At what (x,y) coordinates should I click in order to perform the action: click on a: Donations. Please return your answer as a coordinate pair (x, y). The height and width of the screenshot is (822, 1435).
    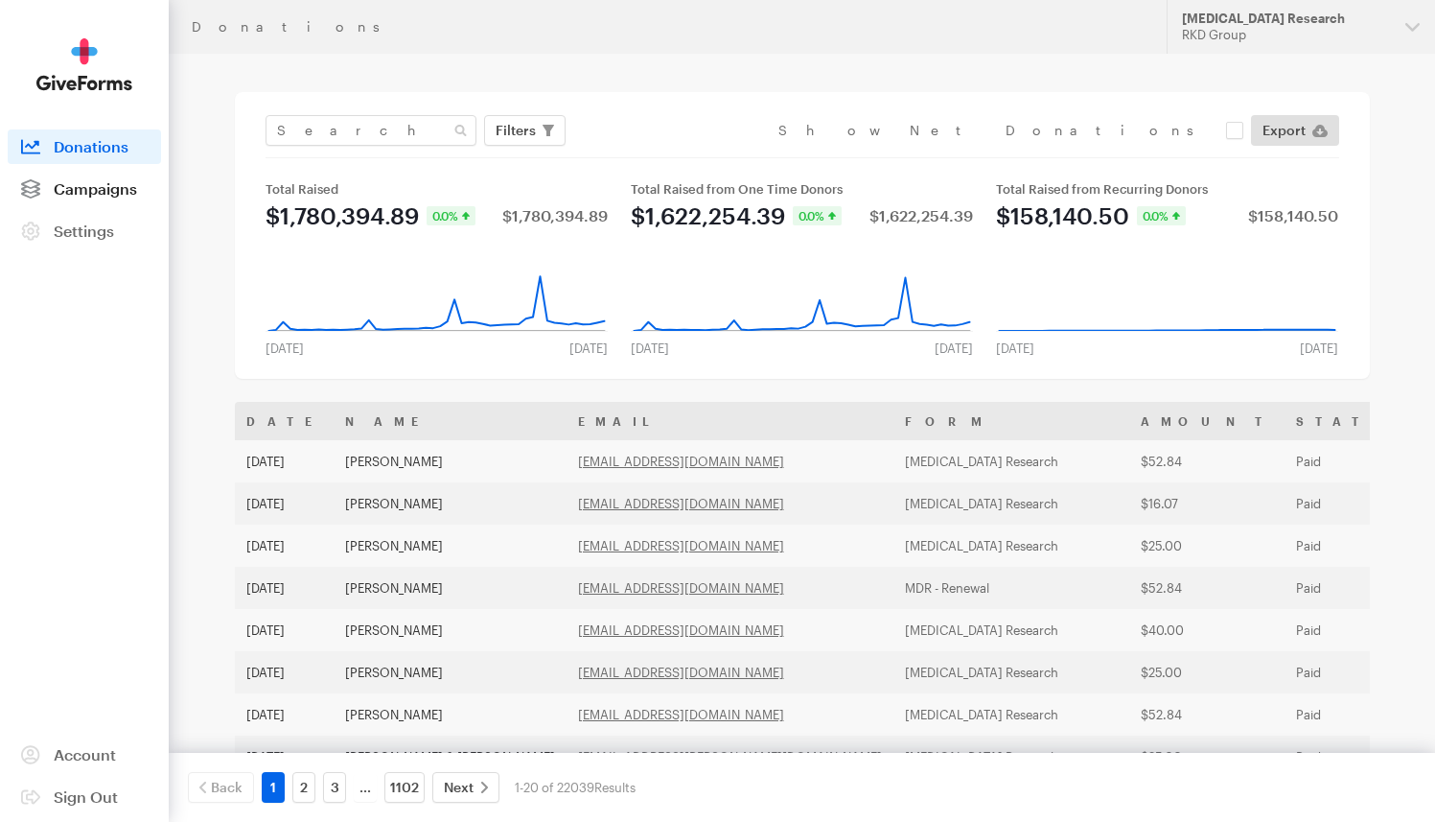
    Looking at the image, I should click on (84, 147).